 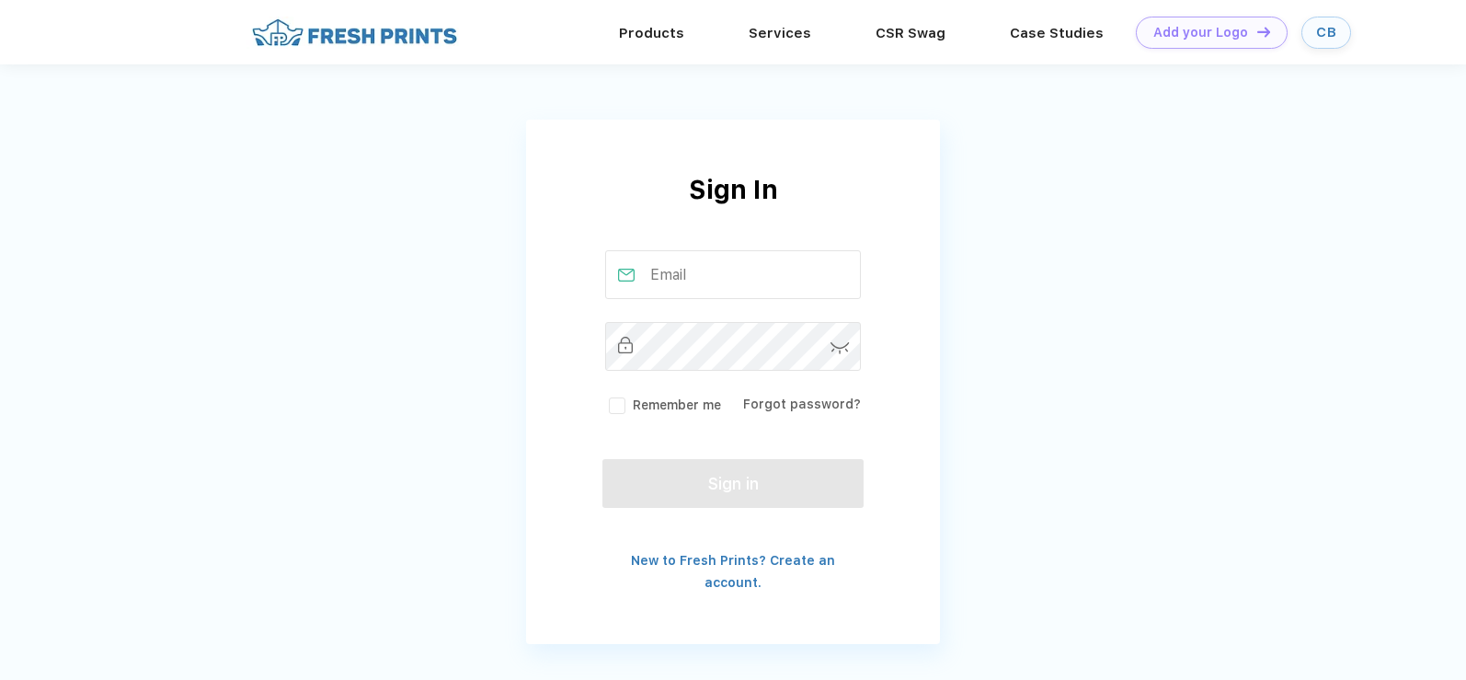 I want to click on img: fo%20logo%202.webp, so click(x=354, y=32).